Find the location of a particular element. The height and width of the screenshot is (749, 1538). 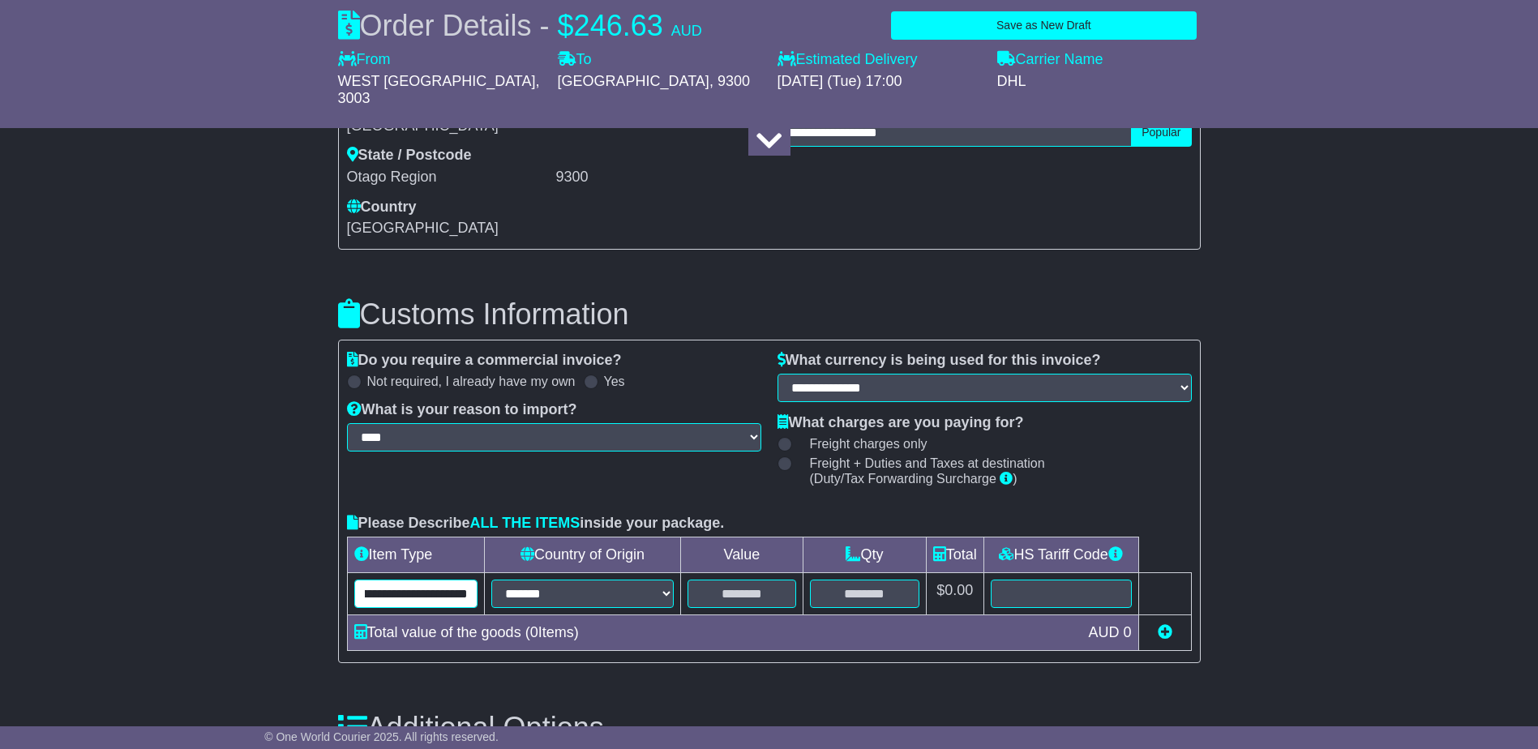

td: Item Type is located at coordinates (416, 555).